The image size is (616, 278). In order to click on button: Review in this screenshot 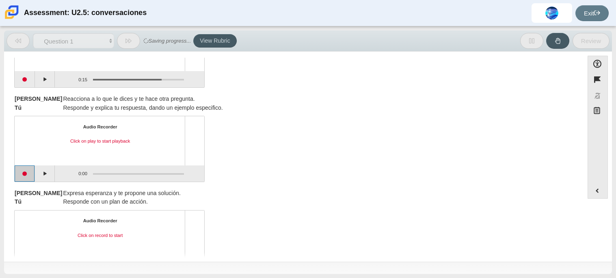, I will do `click(591, 41)`.